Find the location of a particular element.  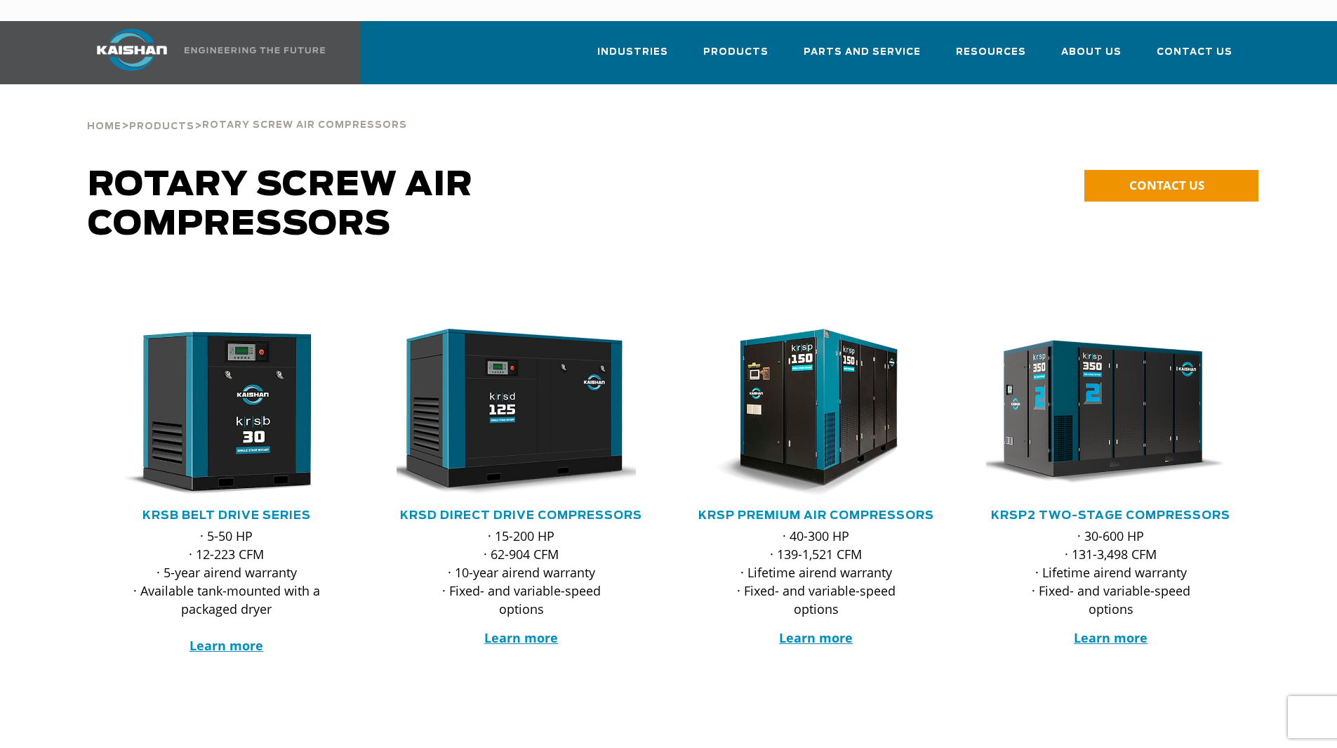

img: Engineering the future is located at coordinates (255, 50).